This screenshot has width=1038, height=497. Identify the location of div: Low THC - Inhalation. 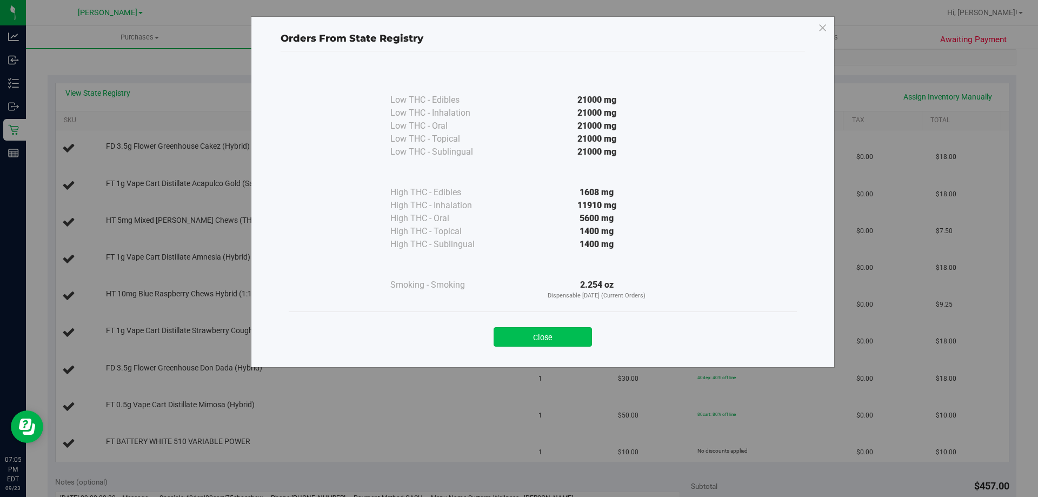
(444, 113).